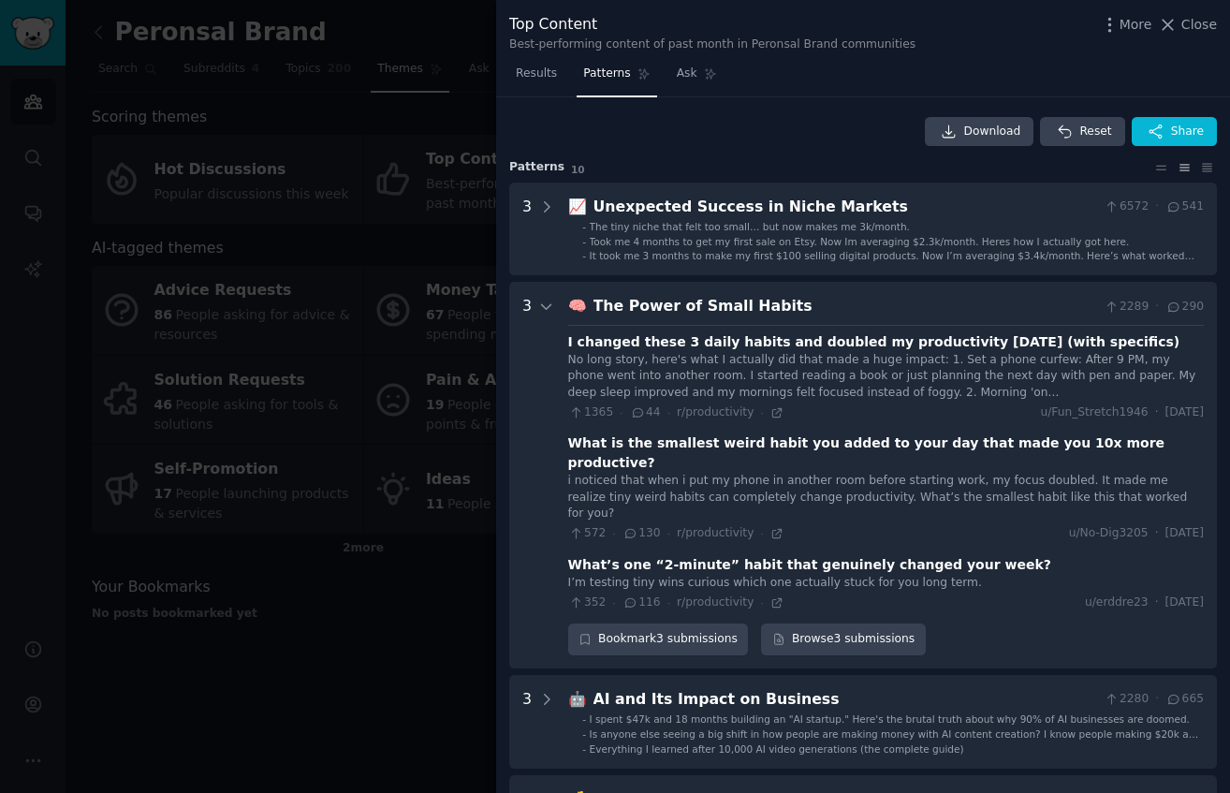  I want to click on button: Share, so click(1174, 132).